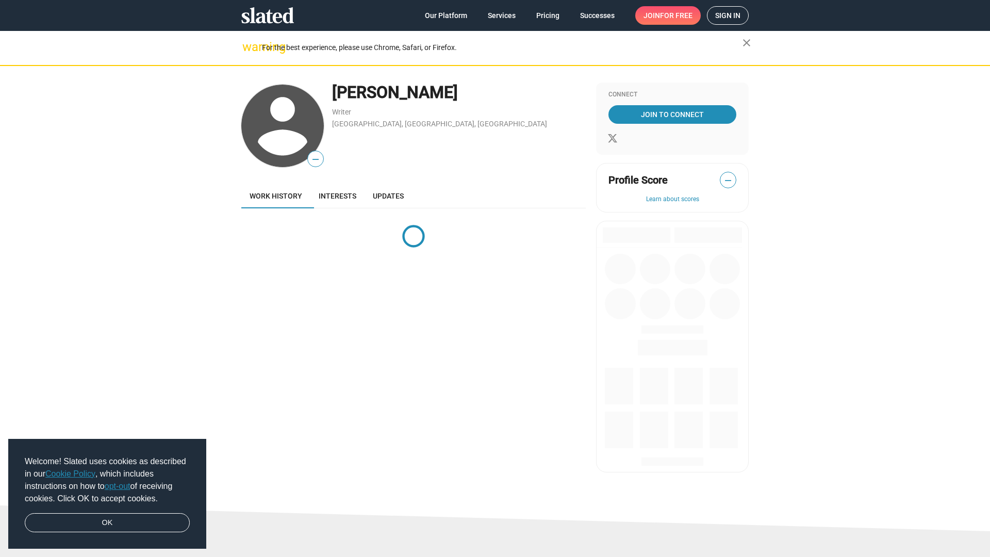 This screenshot has width=990, height=557. I want to click on a: Interests, so click(337, 196).